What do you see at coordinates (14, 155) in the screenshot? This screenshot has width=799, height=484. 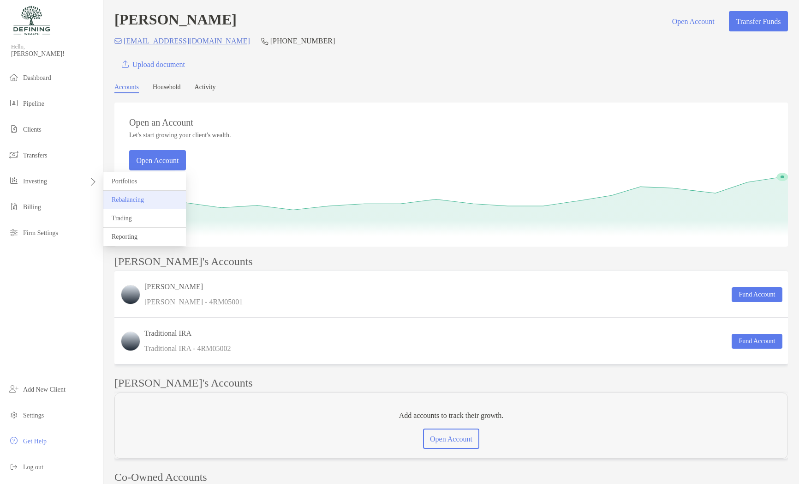 I see `img: transfers icon` at bounding box center [14, 155].